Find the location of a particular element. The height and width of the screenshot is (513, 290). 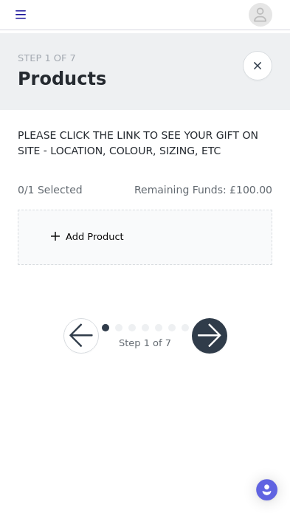

div: Add Product is located at coordinates (95, 237).